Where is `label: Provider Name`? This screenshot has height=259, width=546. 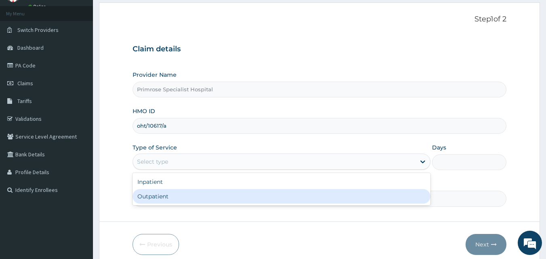 label: Provider Name is located at coordinates (154, 75).